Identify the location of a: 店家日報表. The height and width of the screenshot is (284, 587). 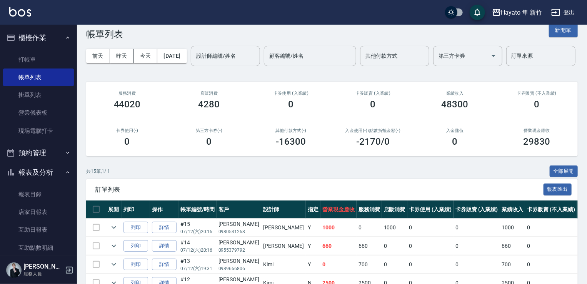
(38, 212).